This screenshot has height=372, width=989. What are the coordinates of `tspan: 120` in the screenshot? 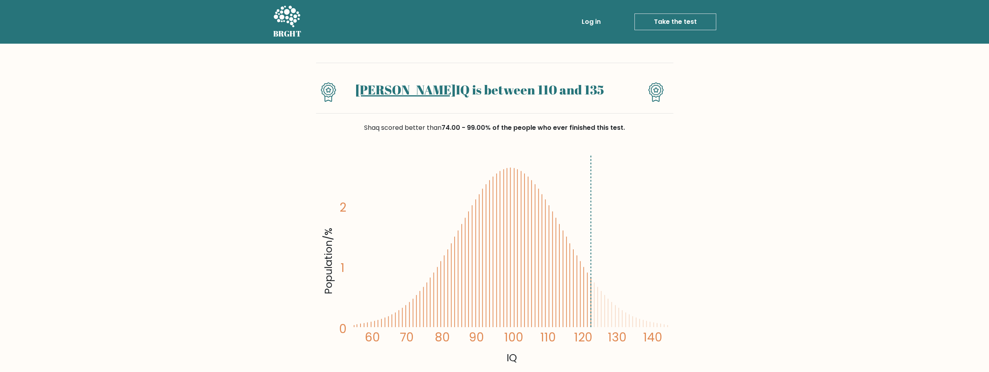 It's located at (583, 337).